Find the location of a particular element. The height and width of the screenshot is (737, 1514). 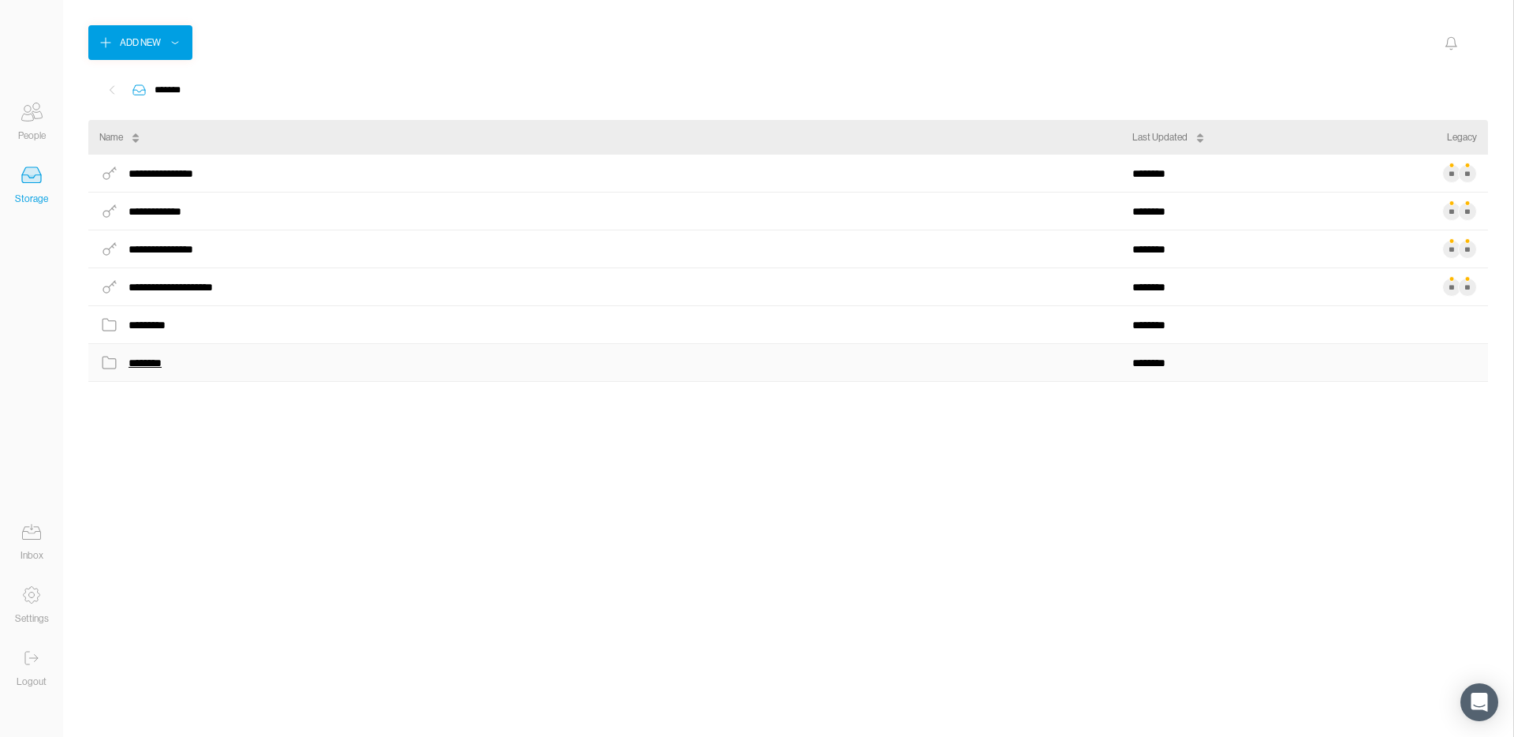

div: People is located at coordinates (32, 136).